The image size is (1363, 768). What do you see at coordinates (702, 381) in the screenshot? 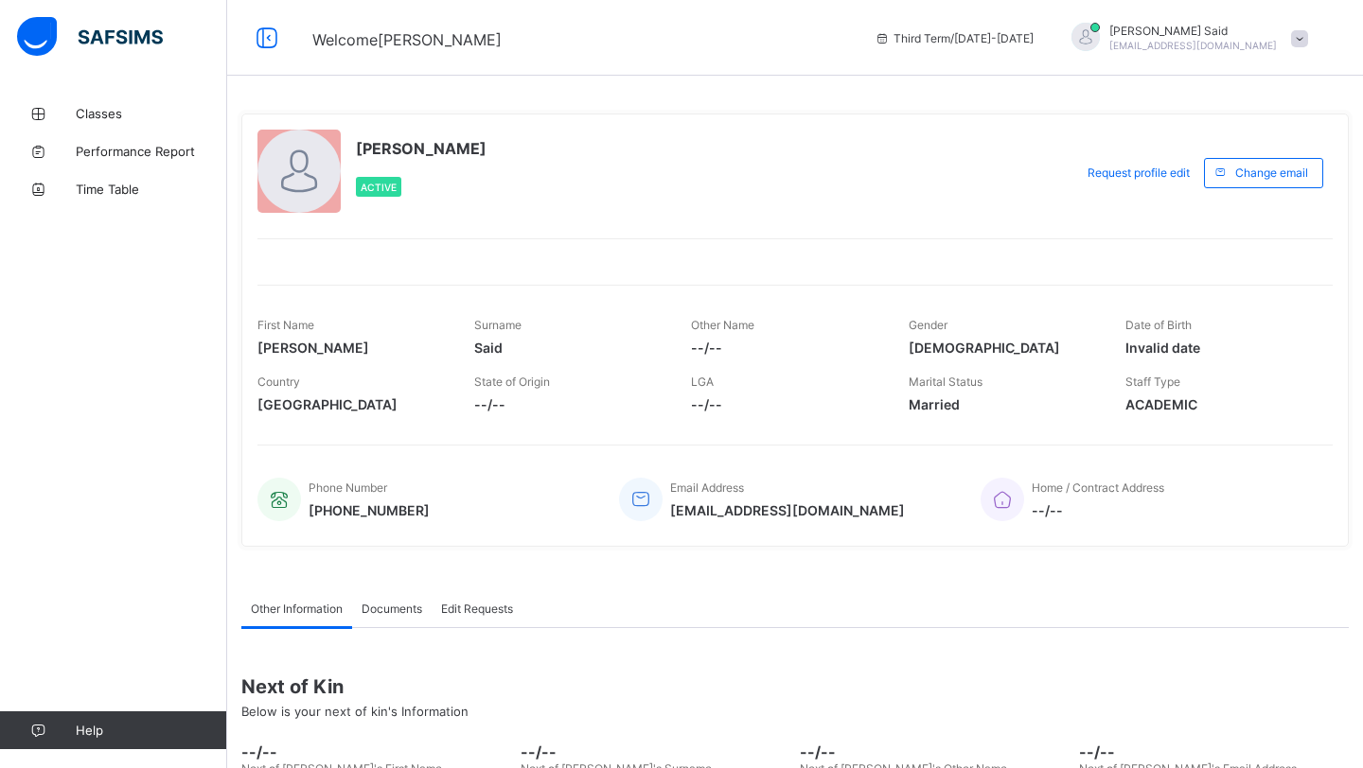
I see `span: LGA` at bounding box center [702, 381].